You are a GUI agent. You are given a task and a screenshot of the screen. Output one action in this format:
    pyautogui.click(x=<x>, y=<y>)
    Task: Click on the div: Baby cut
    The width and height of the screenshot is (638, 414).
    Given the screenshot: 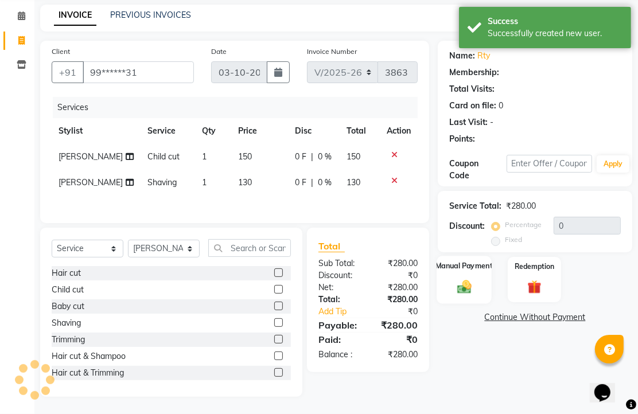 What is the action you would take?
    pyautogui.click(x=68, y=306)
    